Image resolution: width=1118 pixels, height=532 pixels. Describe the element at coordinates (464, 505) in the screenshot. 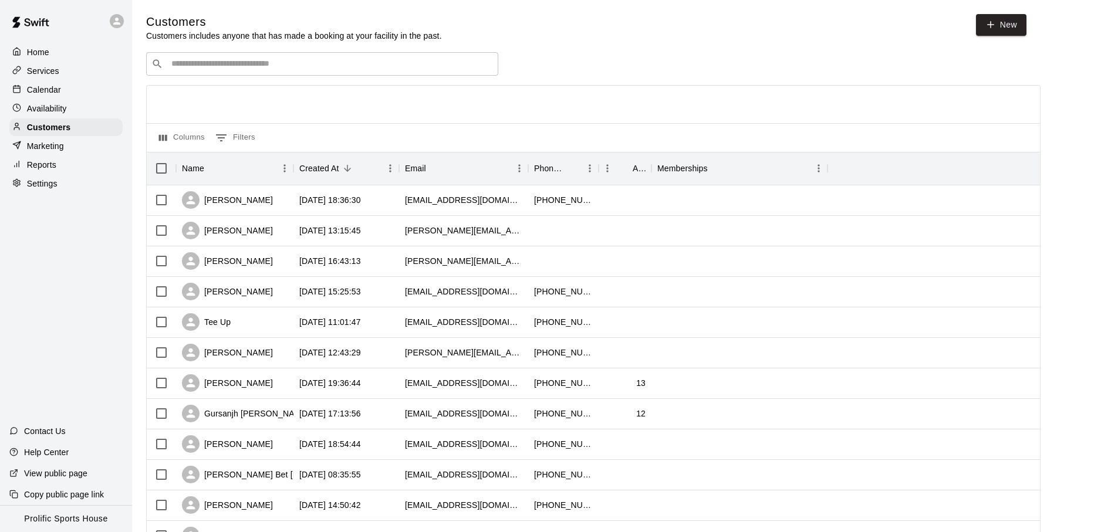

I see `div: rhjulien@yahoo.com` at that location.